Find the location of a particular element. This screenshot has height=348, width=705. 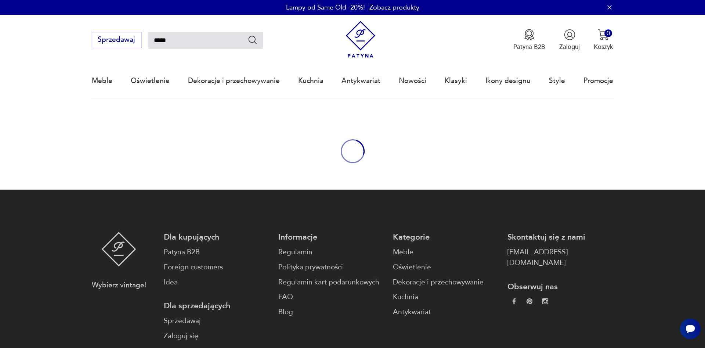

a: Foreign customers is located at coordinates (217, 267).